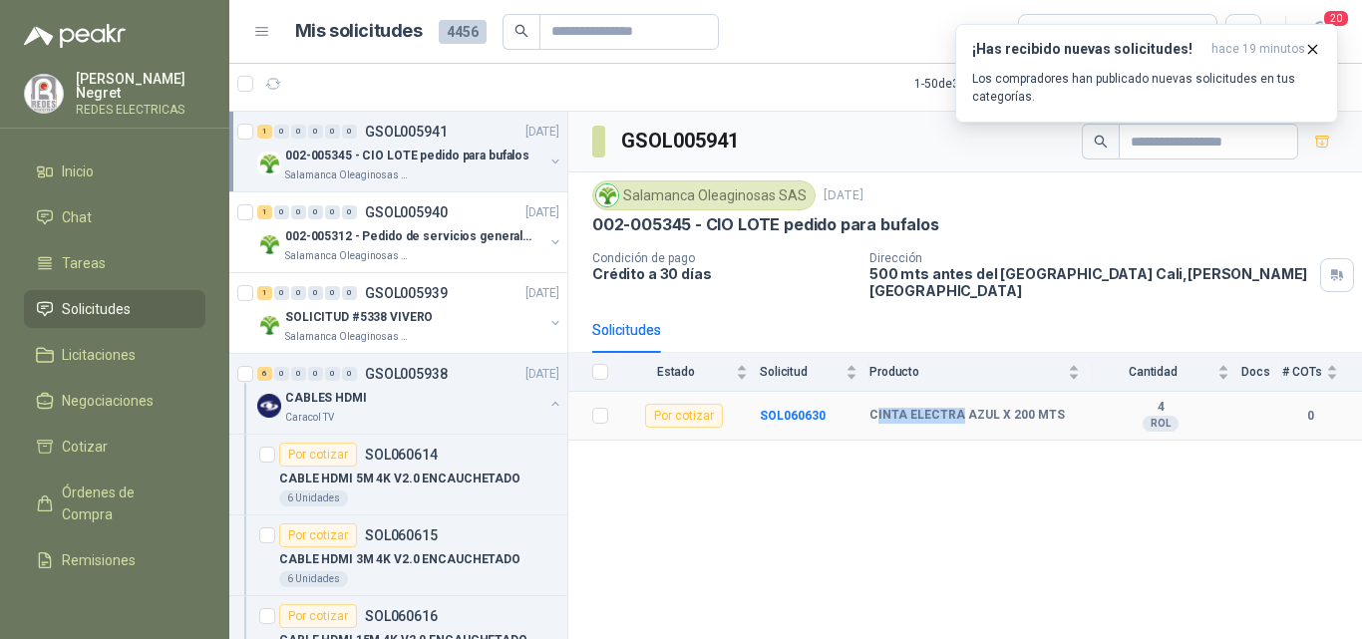  I want to click on p: GSOL005941, so click(406, 132).